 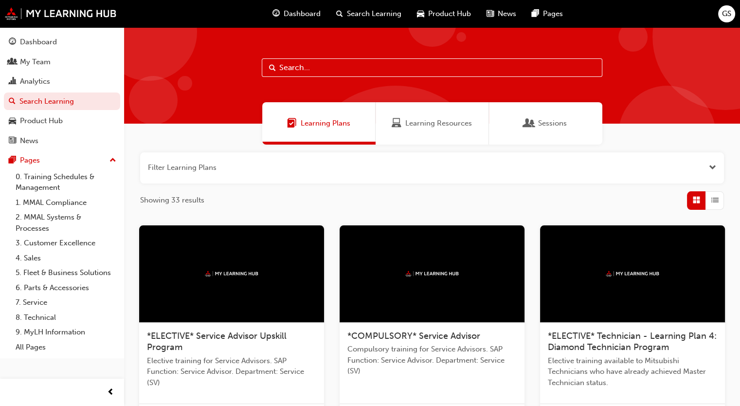 I want to click on span: List, so click(x=715, y=200).